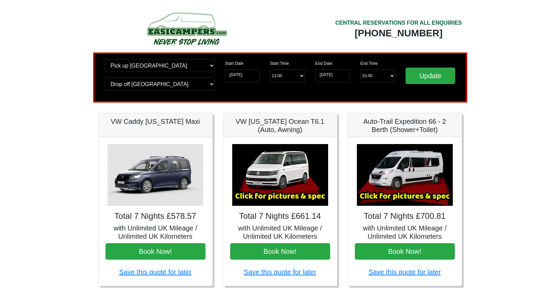  I want to click on img: Auto-Trail Expedition 66 - 2 Berth (Shower+Toilet), so click(405, 175).